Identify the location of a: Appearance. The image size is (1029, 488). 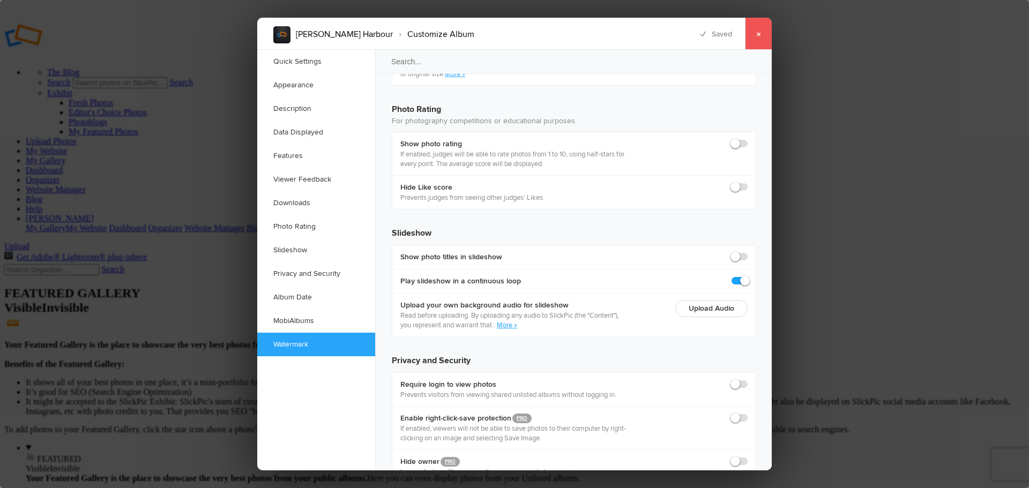
(316, 85).